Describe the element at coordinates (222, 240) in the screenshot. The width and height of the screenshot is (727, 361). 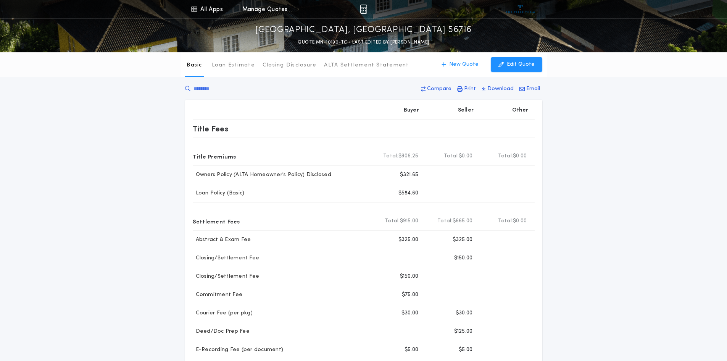
I see `p: Abstract & Exam Fee` at that location.